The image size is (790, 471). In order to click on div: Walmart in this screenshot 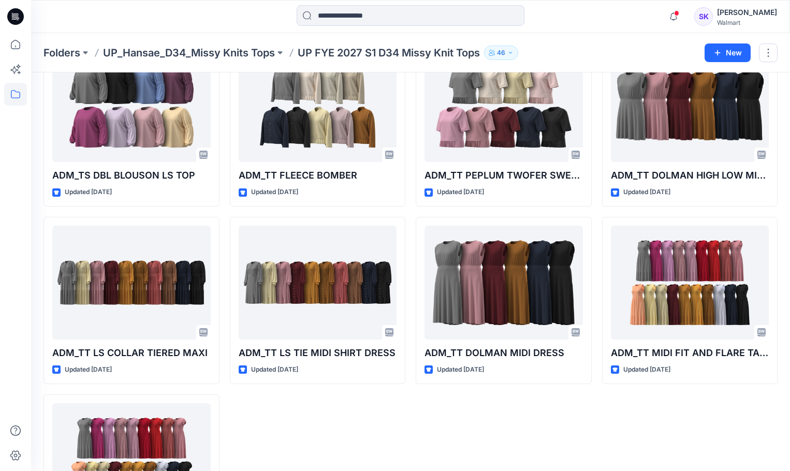, I will do `click(747, 22)`.